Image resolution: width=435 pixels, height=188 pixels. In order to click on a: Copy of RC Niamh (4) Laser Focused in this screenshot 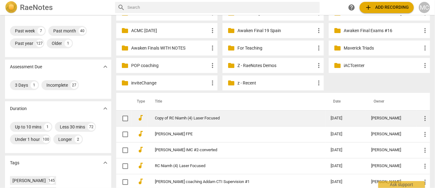, I will do `click(231, 118)`.